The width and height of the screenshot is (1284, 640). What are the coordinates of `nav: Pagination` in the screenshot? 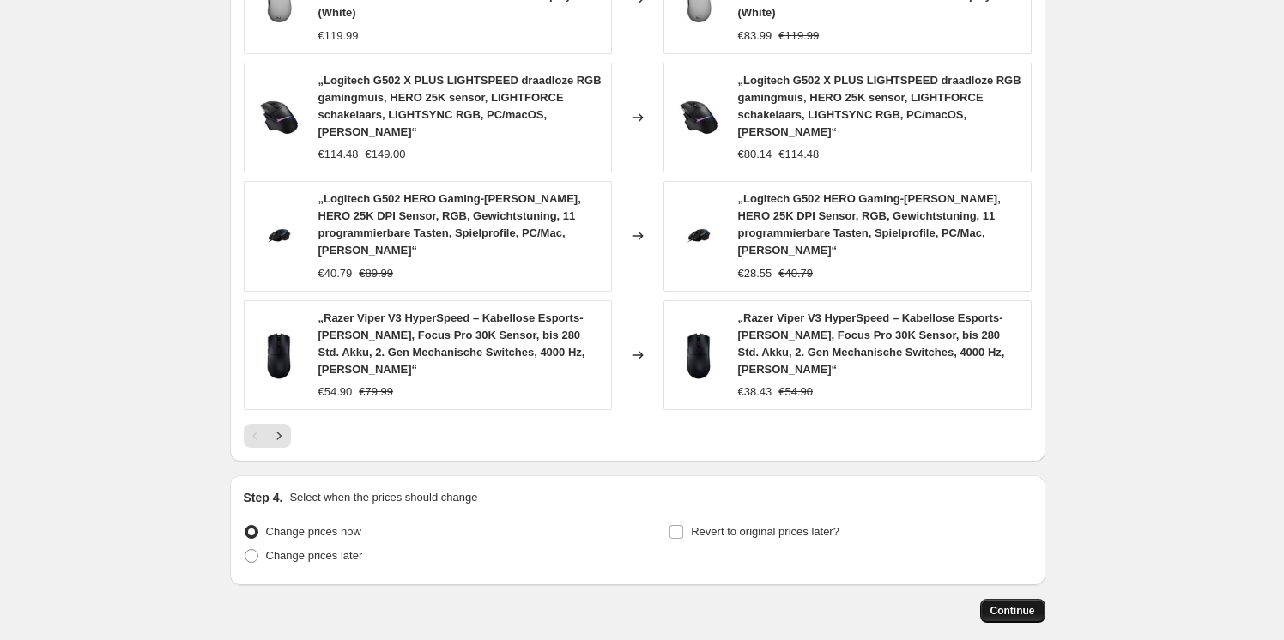 It's located at (267, 436).